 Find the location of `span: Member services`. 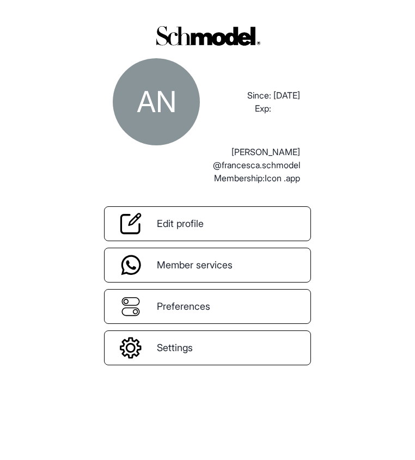

span: Member services is located at coordinates (194, 265).